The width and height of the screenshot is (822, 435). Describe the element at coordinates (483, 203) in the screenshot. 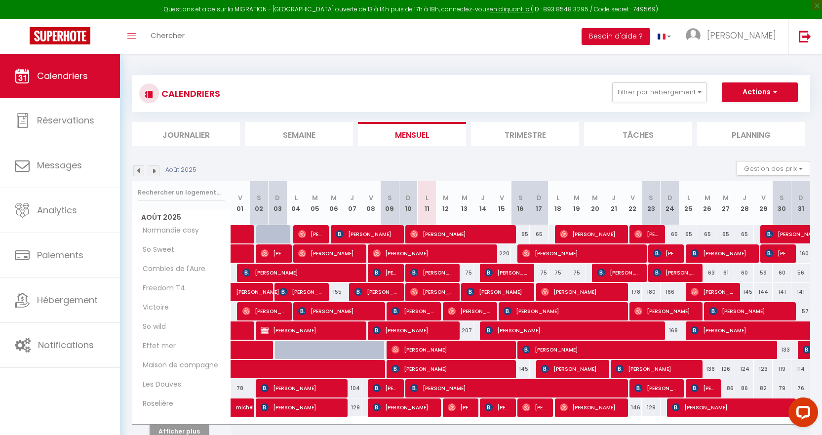

I see `th: 14` at that location.